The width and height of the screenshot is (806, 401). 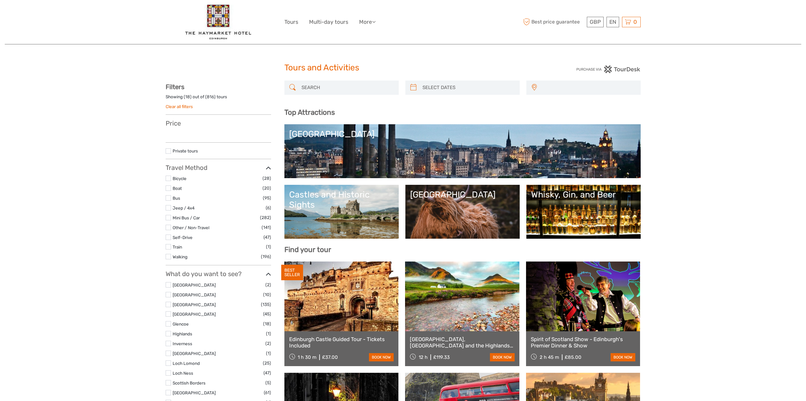 I want to click on span: (20), so click(x=267, y=188).